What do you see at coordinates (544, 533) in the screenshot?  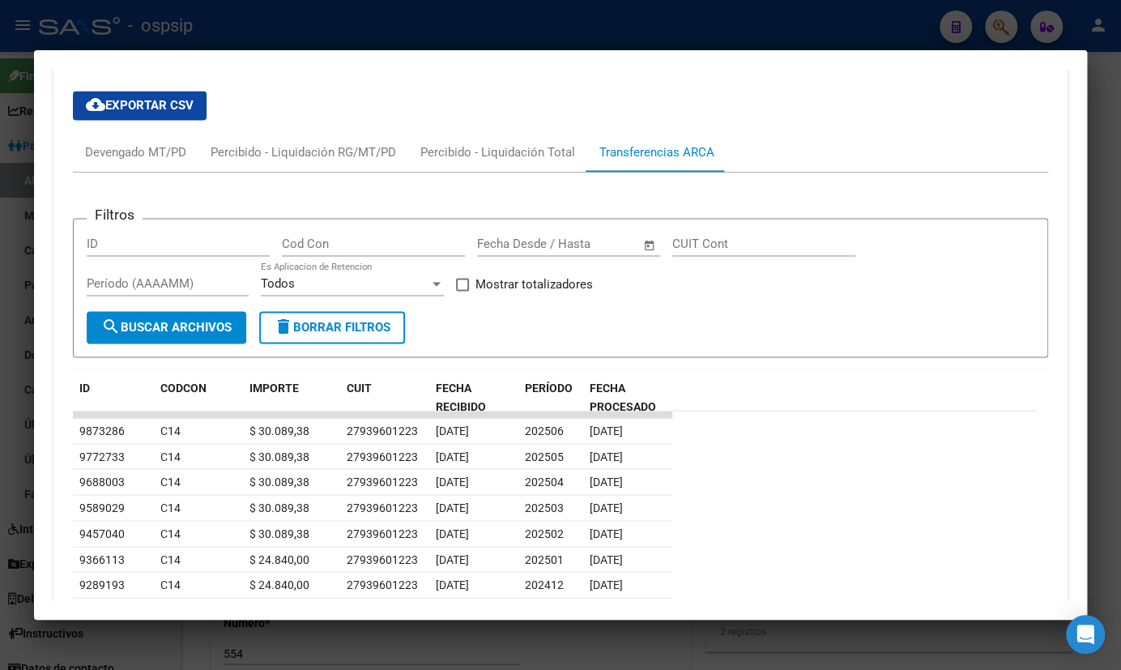 I see `span: 202502` at bounding box center [544, 533].